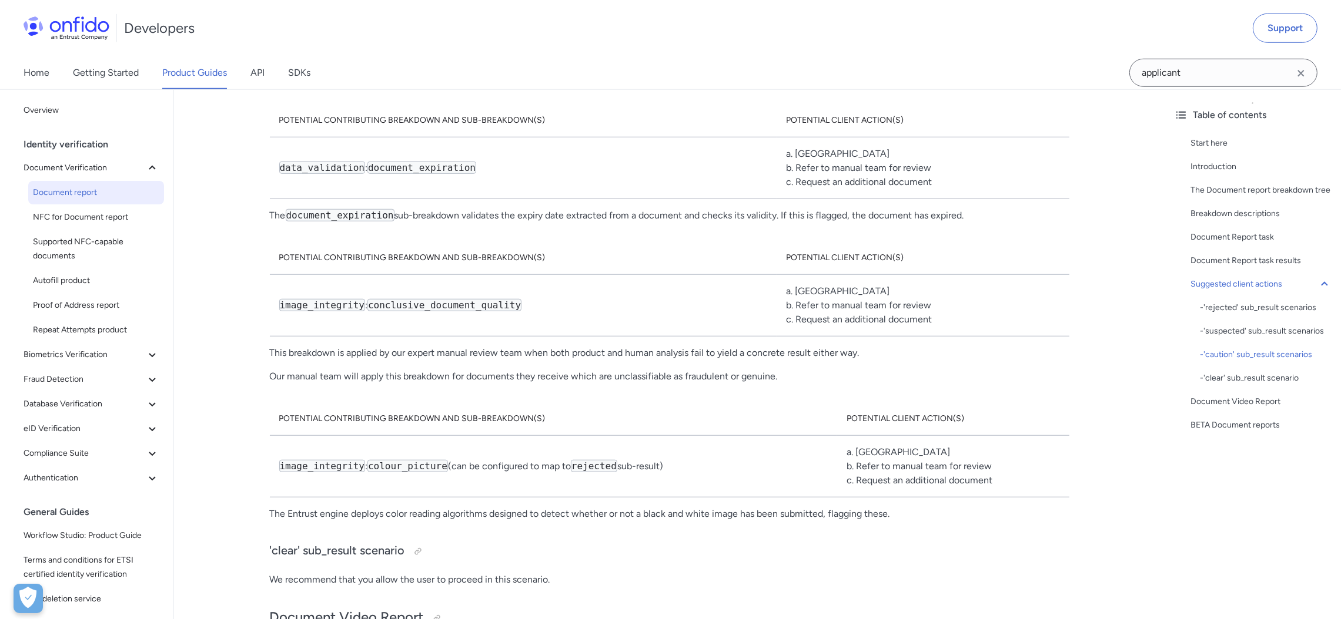 The height and width of the screenshot is (619, 1341). What do you see at coordinates (669, 552) in the screenshot?
I see `h3: 'clear' sub_result scenario` at bounding box center [669, 552].